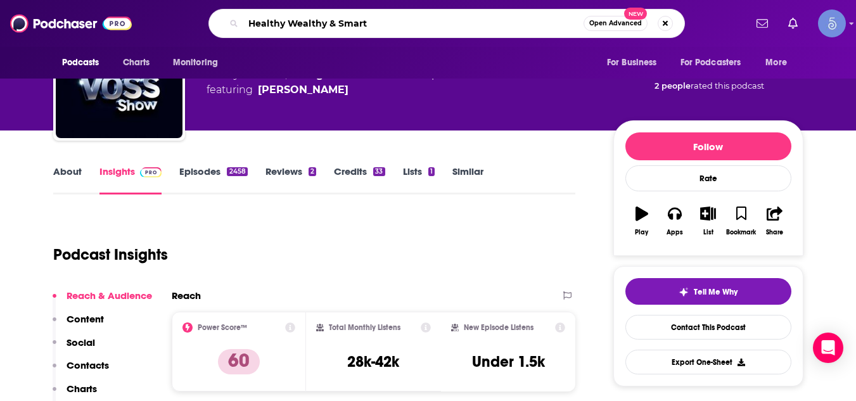  Describe the element at coordinates (776, 63) in the screenshot. I see `span: More` at that location.